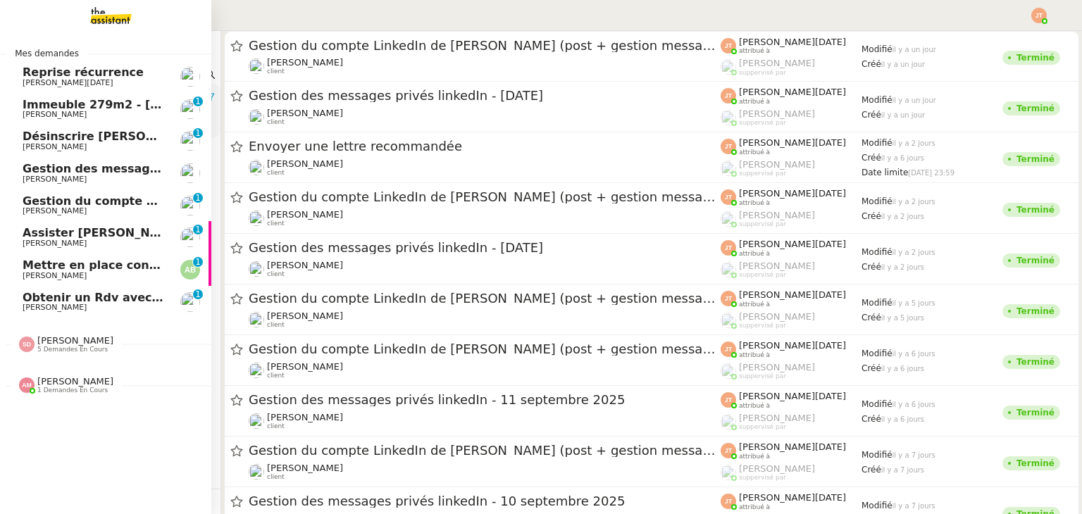  Describe the element at coordinates (485, 147) in the screenshot. I see `span: Envoyer une lettre recommandée` at that location.